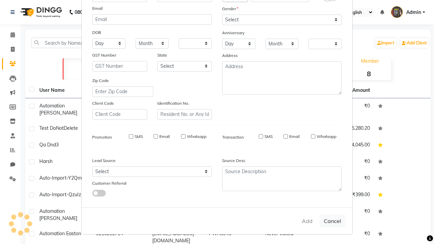 The image size is (434, 244). Describe the element at coordinates (233, 161) in the screenshot. I see `label: Source Desc` at that location.